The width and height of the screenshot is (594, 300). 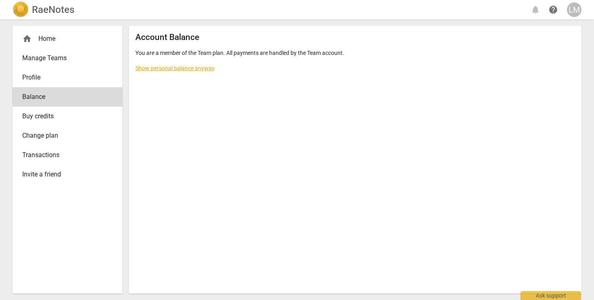 What do you see at coordinates (175, 68) in the screenshot?
I see `a: Show personal balance anyway` at bounding box center [175, 68].